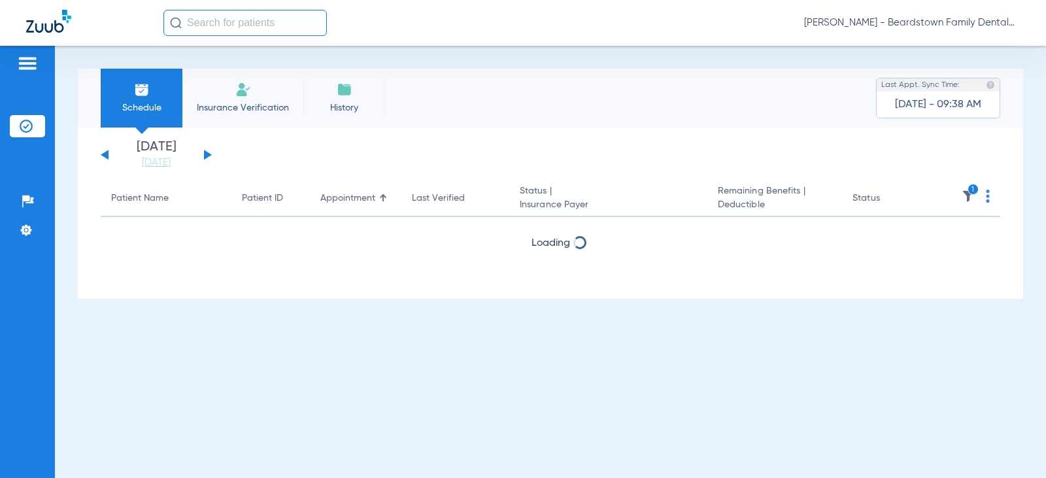 The width and height of the screenshot is (1046, 478). Describe the element at coordinates (988, 196) in the screenshot. I see `img: group-dot-blue.svg` at that location.